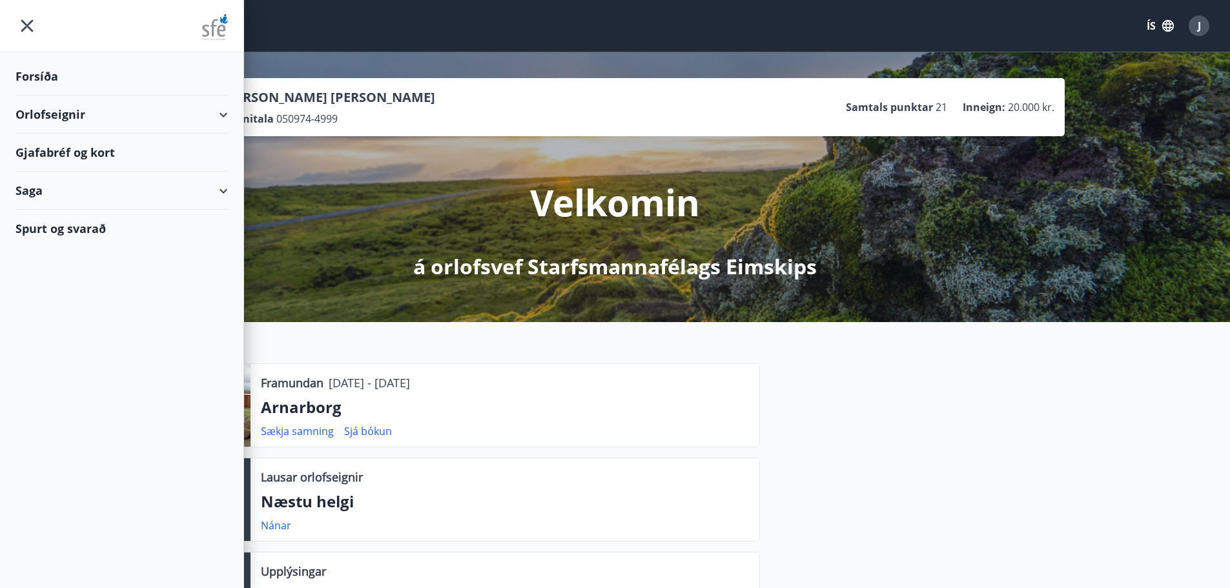 This screenshot has height=588, width=1230. I want to click on span: 20.000 kr., so click(1031, 107).